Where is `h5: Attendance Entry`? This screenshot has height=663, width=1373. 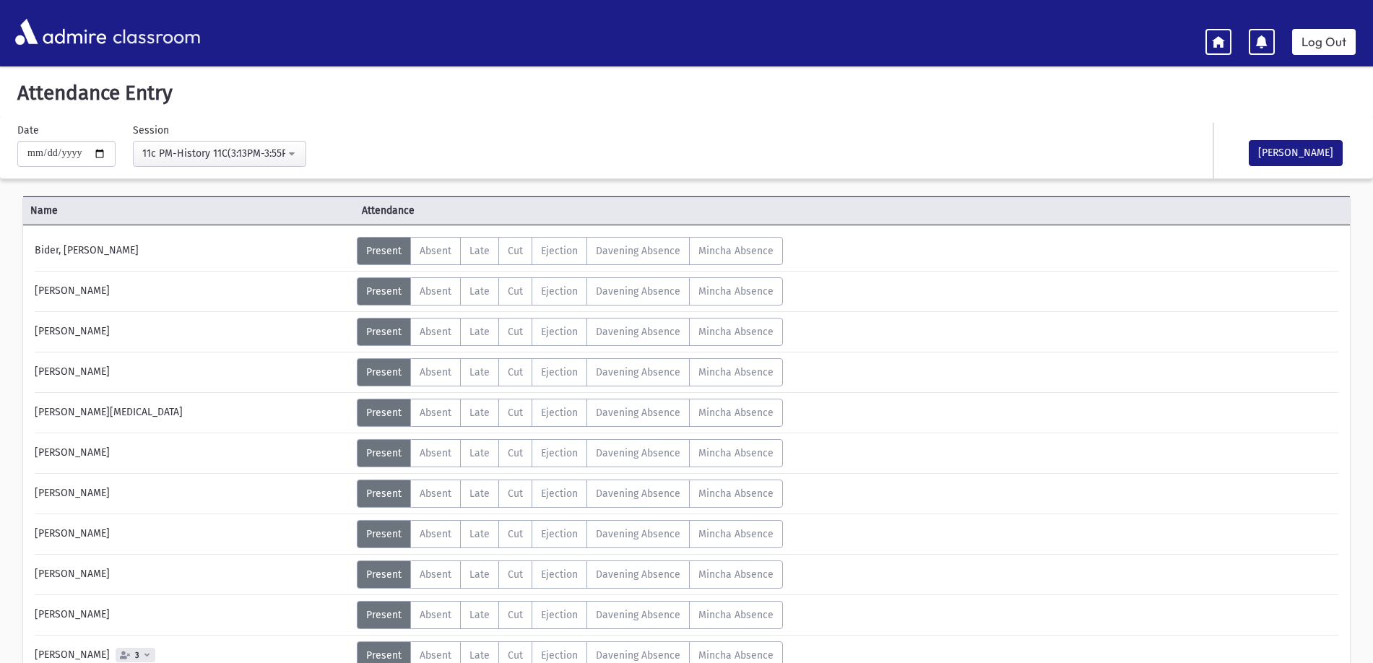
h5: Attendance Entry is located at coordinates (686, 93).